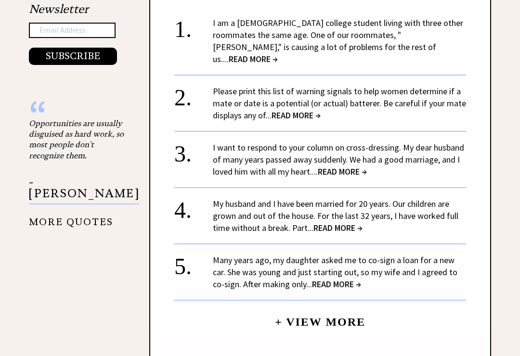 This screenshot has height=356, width=520. I want to click on a: Please print this list of warning signals to help women determine if a mate or date is a potentia..., so click(339, 103).